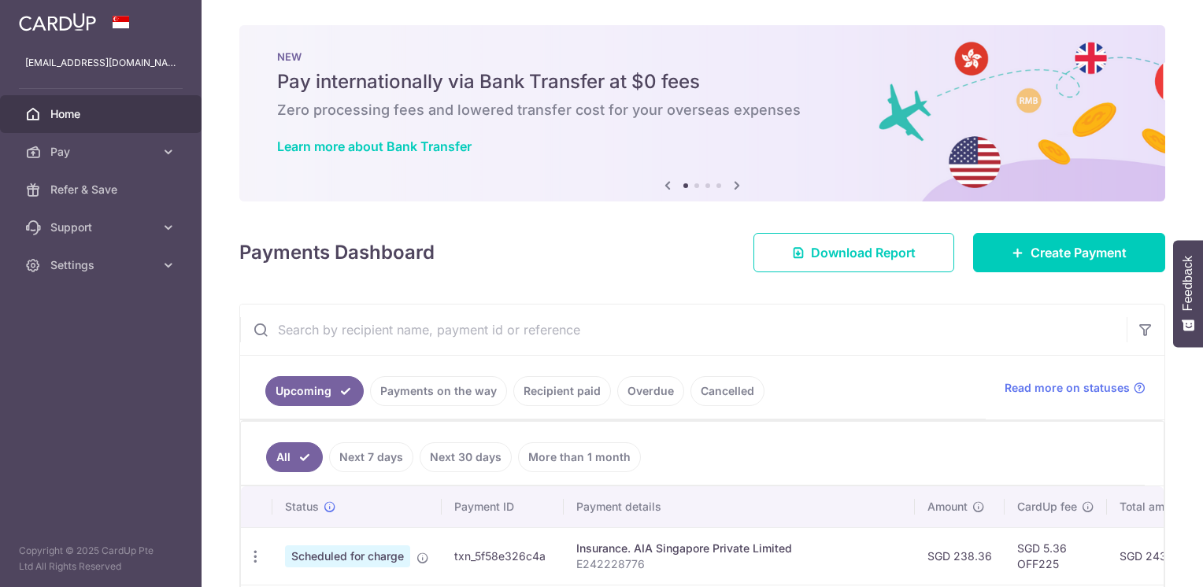 Image resolution: width=1203 pixels, height=587 pixels. I want to click on span: Download Report, so click(863, 253).